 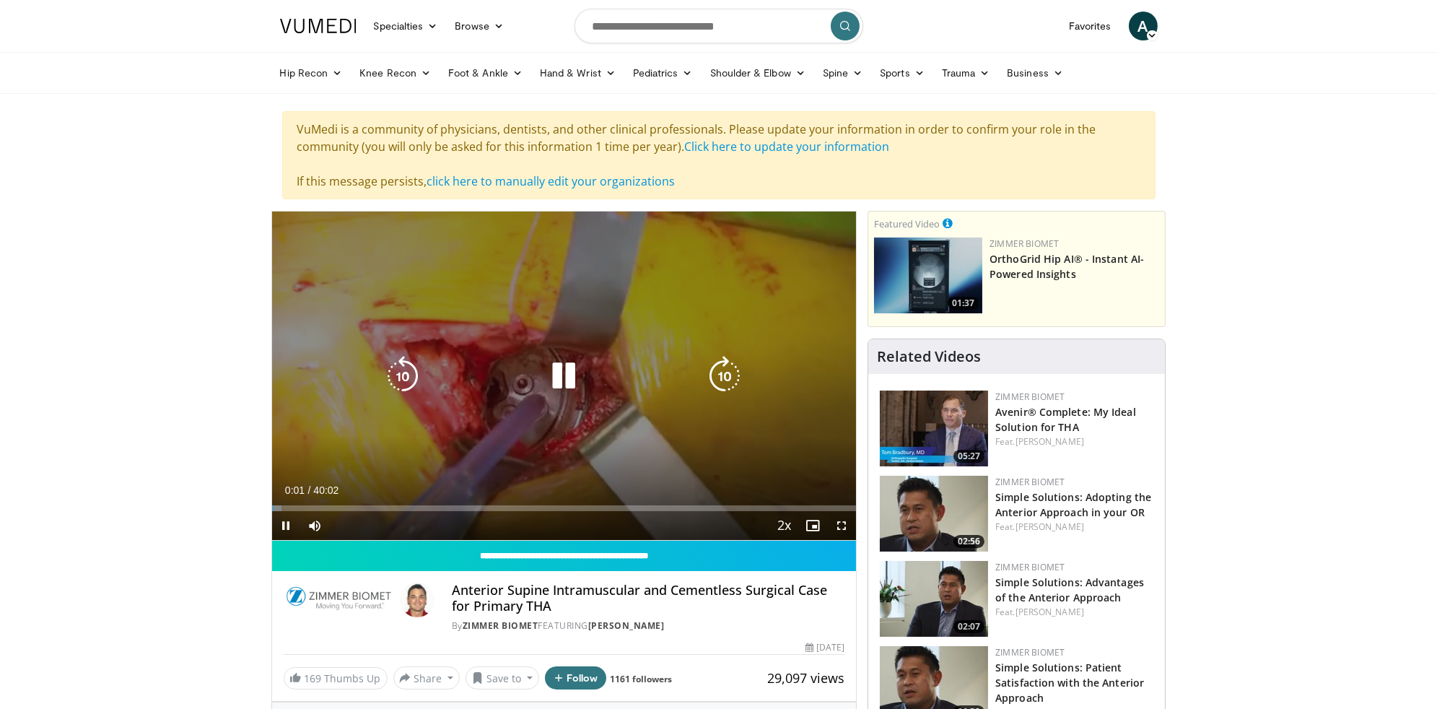 I want to click on img: VuMedi Logo, so click(x=318, y=26).